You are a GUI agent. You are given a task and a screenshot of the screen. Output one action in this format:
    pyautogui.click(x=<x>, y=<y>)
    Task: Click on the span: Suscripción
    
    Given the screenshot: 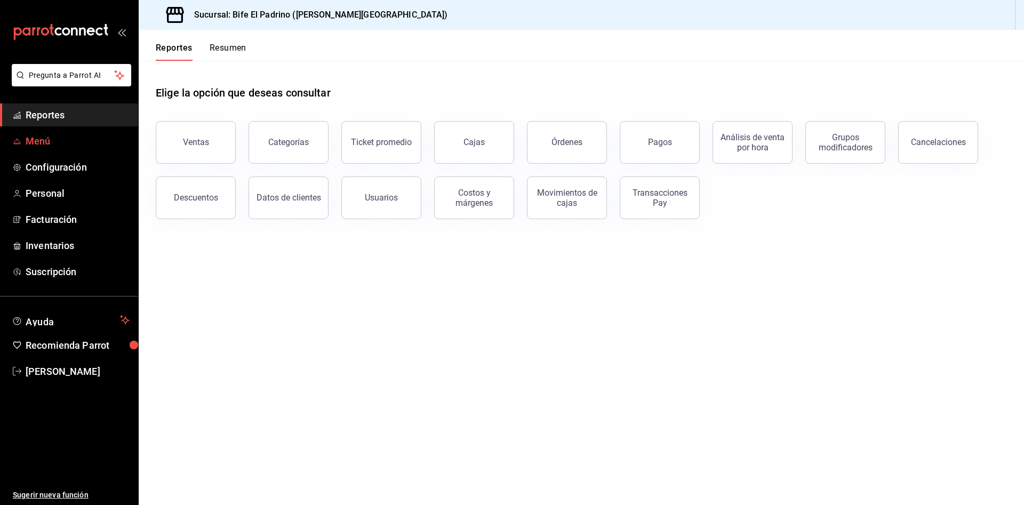 What is the action you would take?
    pyautogui.click(x=77, y=271)
    